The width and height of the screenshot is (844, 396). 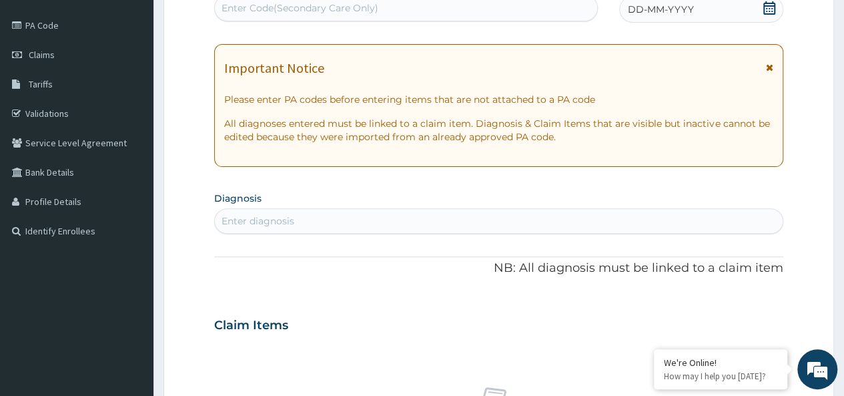 I want to click on h1: Important Notice, so click(x=274, y=68).